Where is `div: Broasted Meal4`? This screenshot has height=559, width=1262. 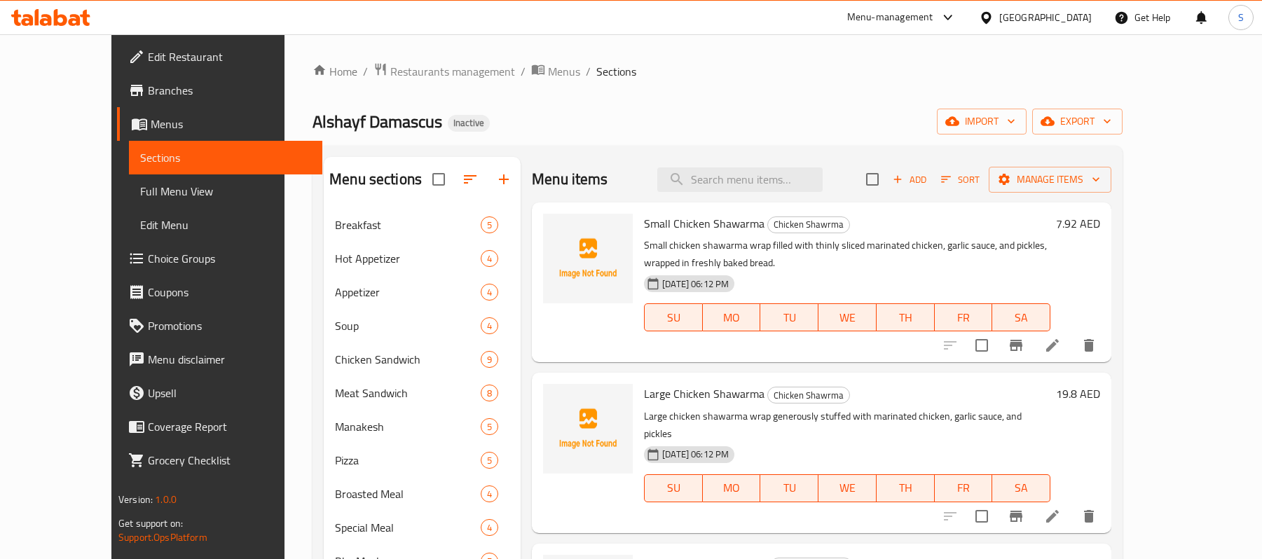
div: Broasted Meal4 is located at coordinates (422, 494).